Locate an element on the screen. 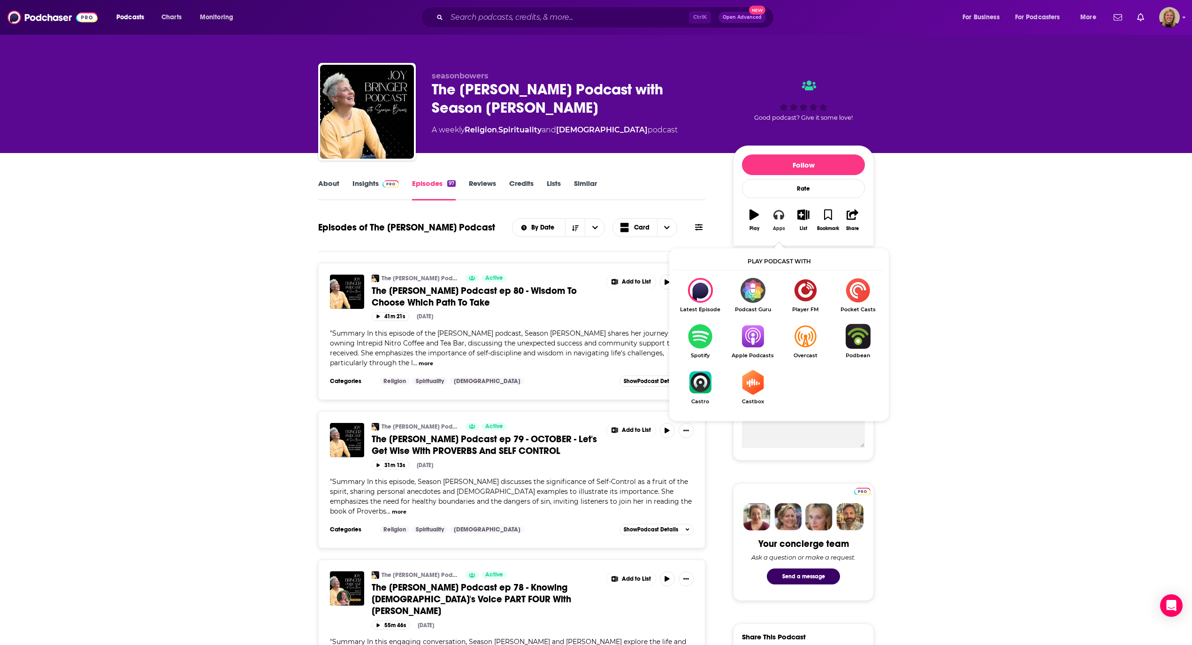 The image size is (1192, 645). h3: Share This Podcast is located at coordinates (774, 636).